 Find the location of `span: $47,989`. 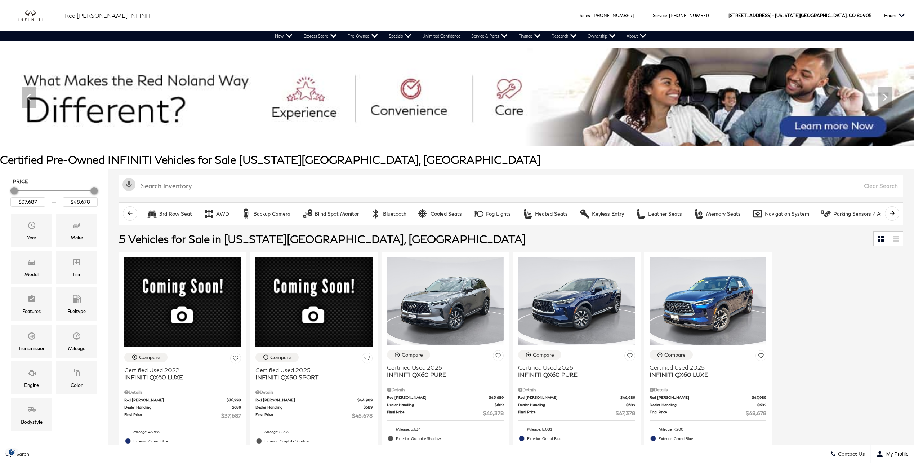

span: $47,989 is located at coordinates (759, 397).